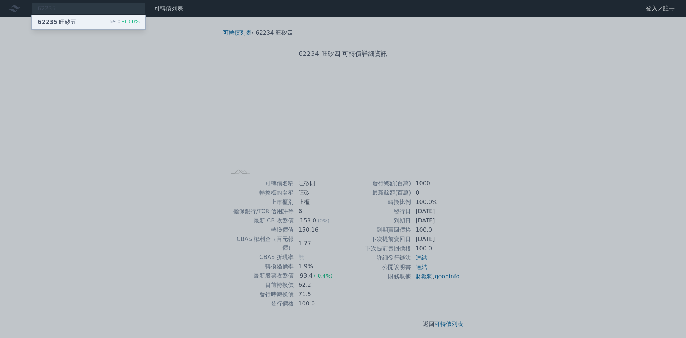  What do you see at coordinates (48, 22) in the screenshot?
I see `span: 62235` at bounding box center [48, 22].